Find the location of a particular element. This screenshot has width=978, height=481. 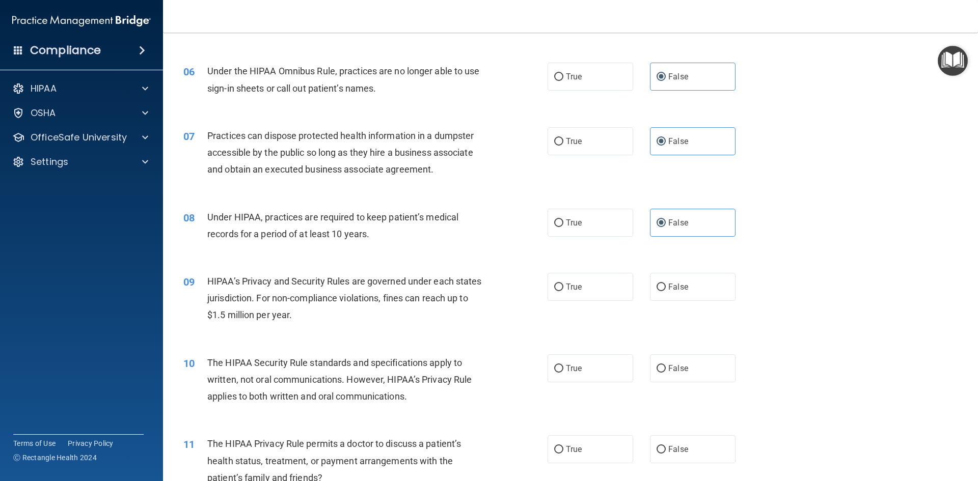

span: 09 is located at coordinates (189, 282).